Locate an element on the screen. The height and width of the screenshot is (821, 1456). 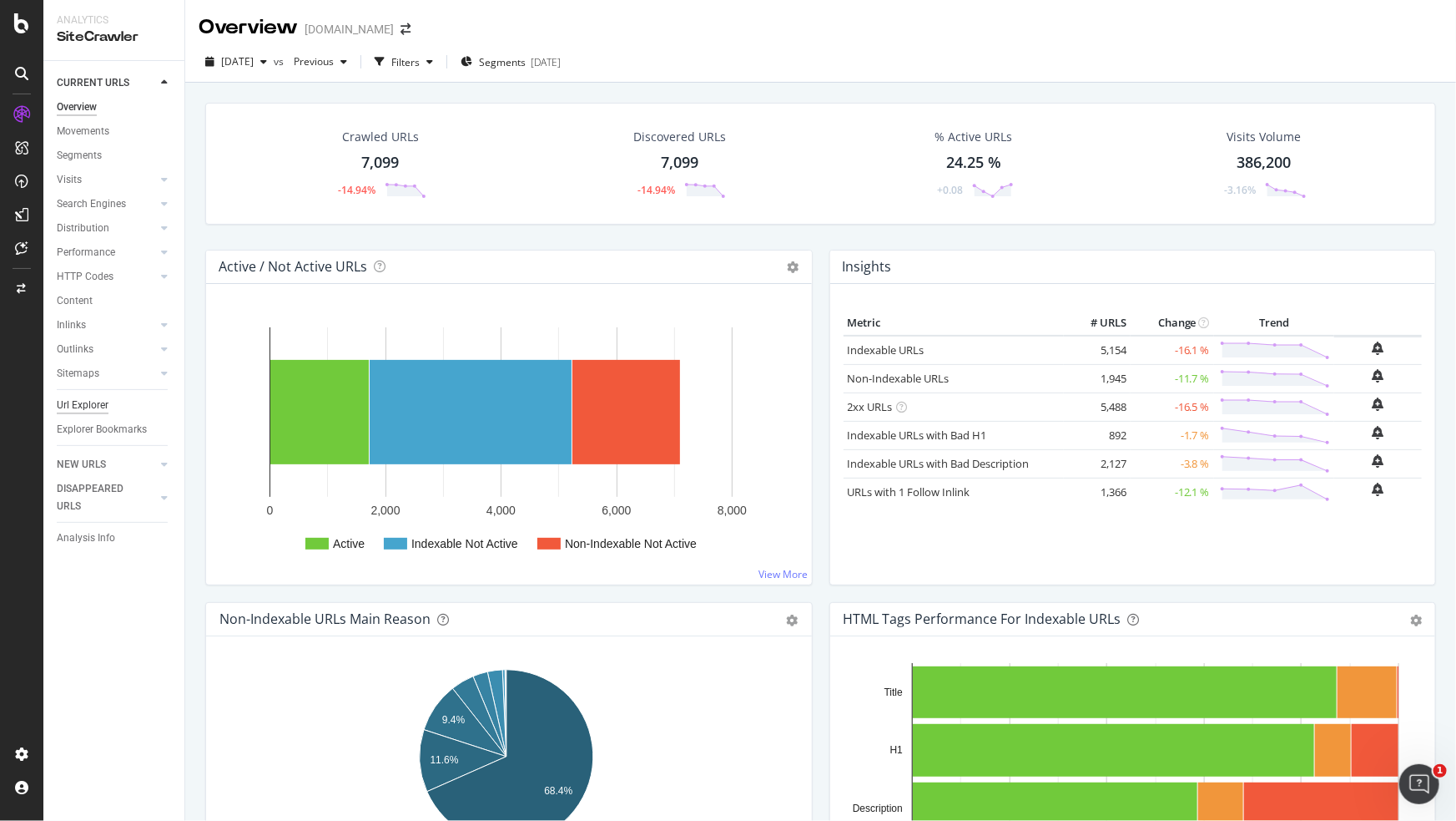
text: Non-Indexable Not Active is located at coordinates (630, 543).